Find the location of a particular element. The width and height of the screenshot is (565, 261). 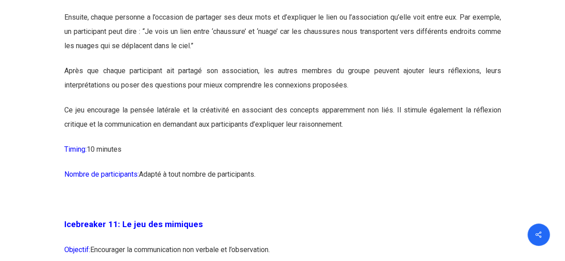

span: Timing: is located at coordinates (75, 149).